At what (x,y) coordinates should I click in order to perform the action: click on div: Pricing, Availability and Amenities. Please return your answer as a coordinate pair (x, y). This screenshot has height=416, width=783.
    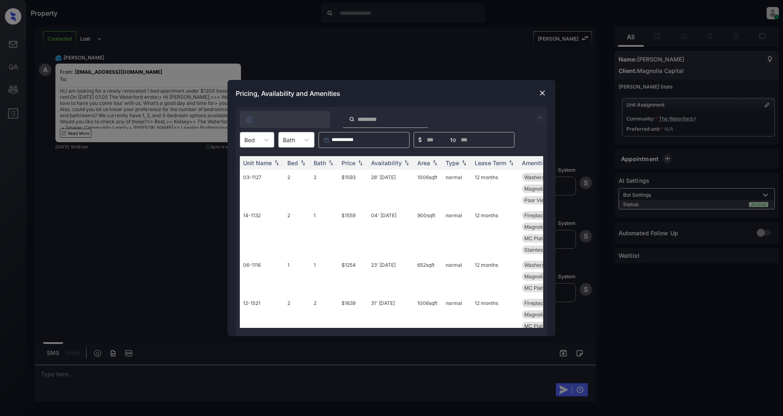
    Looking at the image, I should click on (391, 93).